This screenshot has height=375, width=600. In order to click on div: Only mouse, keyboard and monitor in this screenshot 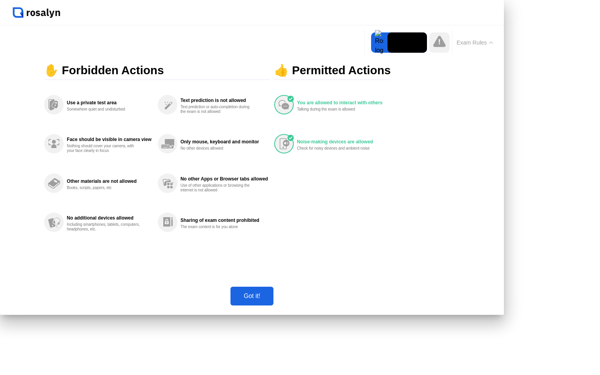, I will do `click(224, 142)`.